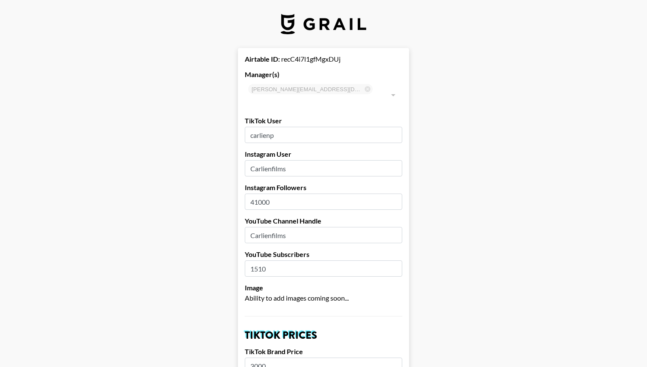  What do you see at coordinates (324, 59) in the screenshot?
I see `div: recC4i7l1gfMgxDUj` at bounding box center [324, 59].